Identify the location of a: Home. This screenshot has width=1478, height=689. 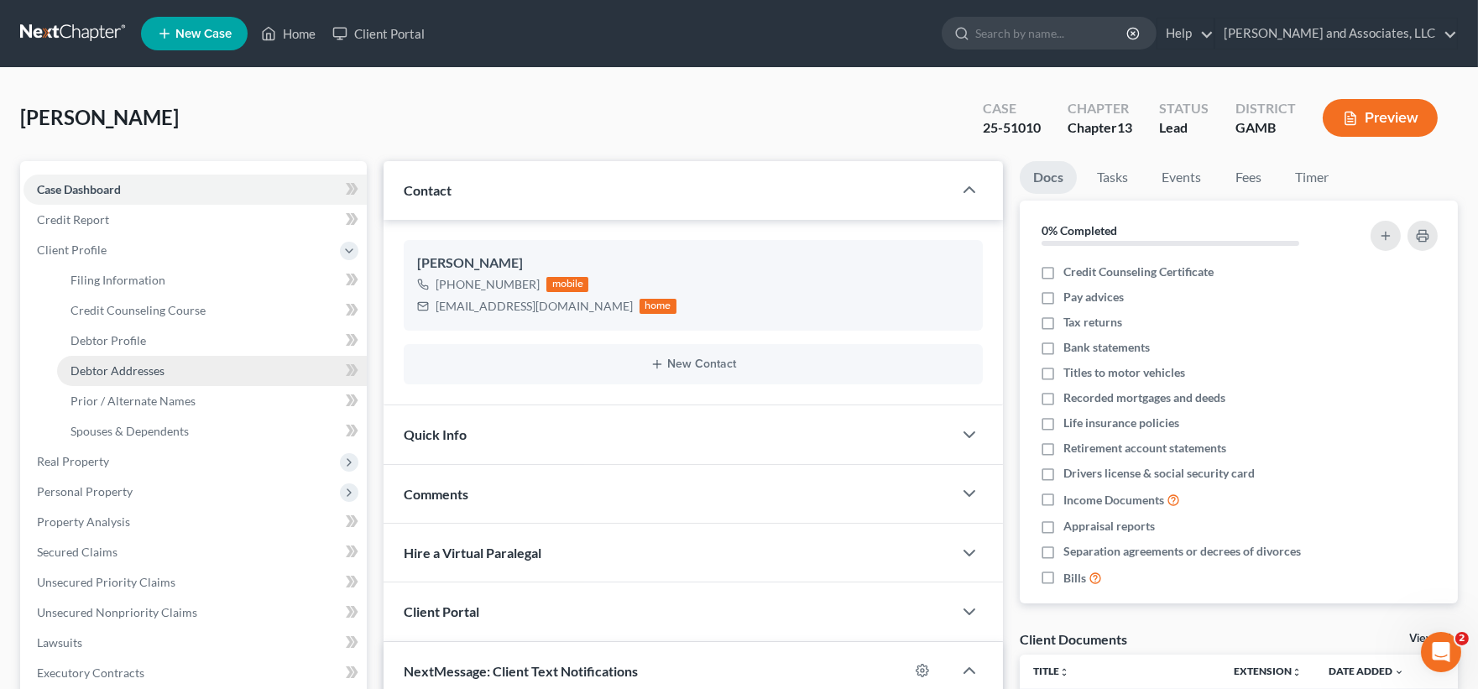
(288, 34).